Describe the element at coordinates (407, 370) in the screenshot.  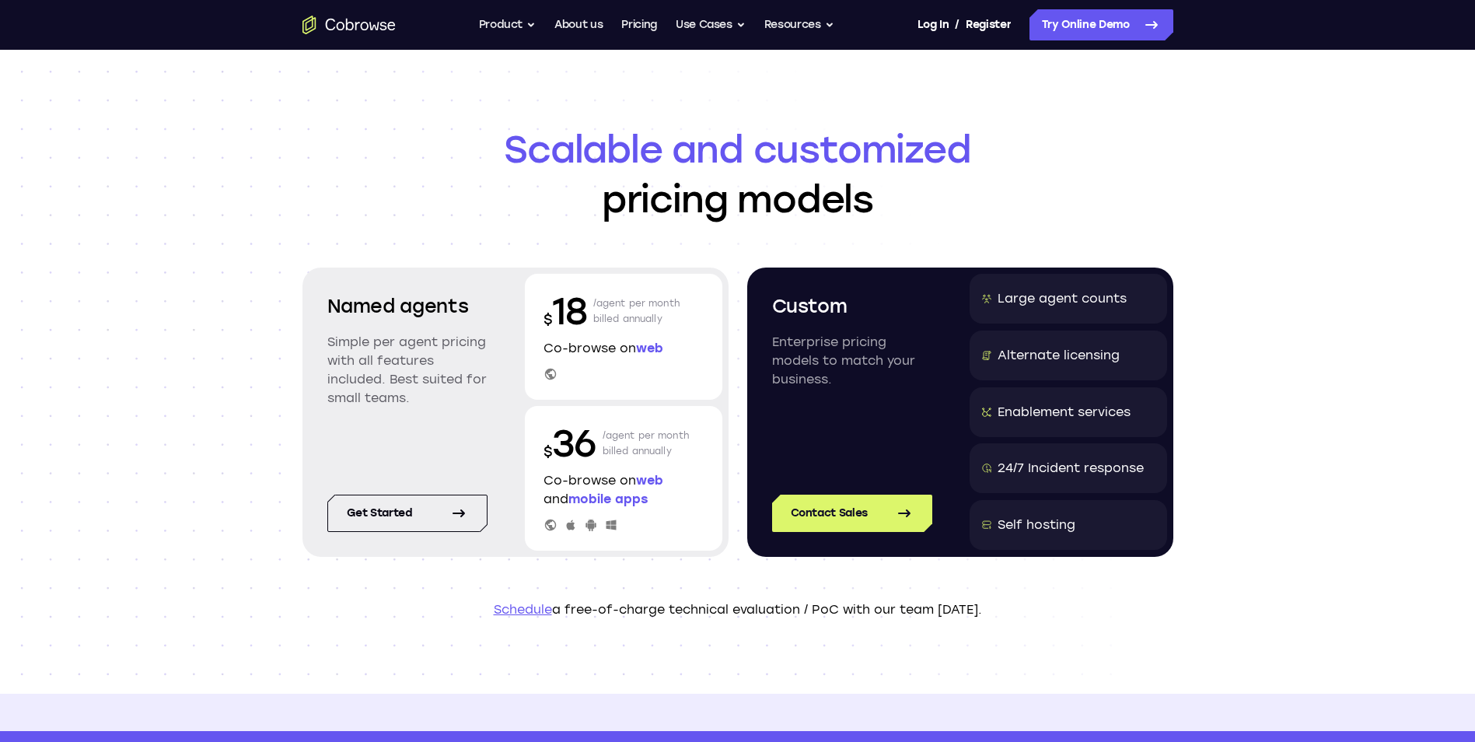
I see `p: Simple per agent pricing with all features included. Best suited for small teams.` at that location.